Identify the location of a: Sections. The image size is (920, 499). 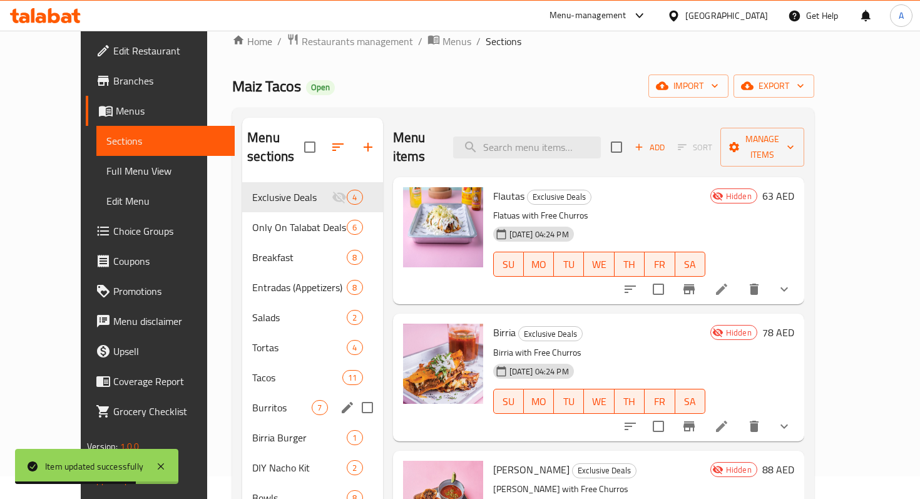
(165, 141).